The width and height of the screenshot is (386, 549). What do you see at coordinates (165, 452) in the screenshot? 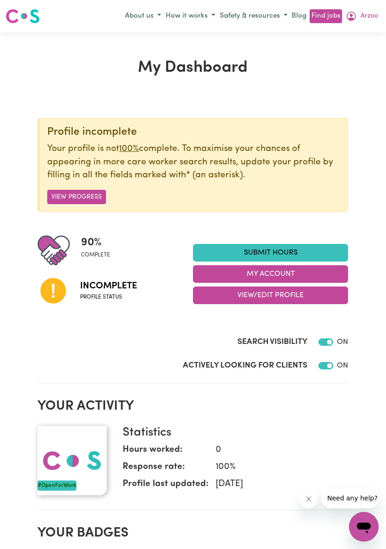
I see `dt: Hours worked:` at bounding box center [165, 452].